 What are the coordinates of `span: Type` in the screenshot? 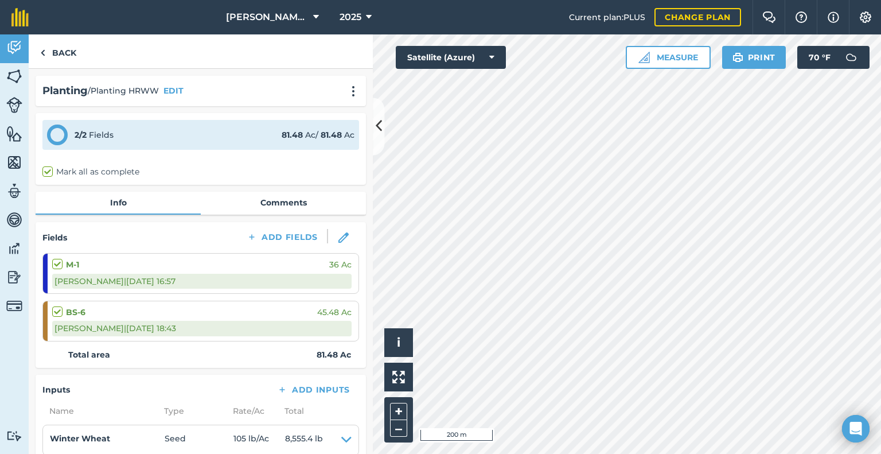 It's located at (192, 411).